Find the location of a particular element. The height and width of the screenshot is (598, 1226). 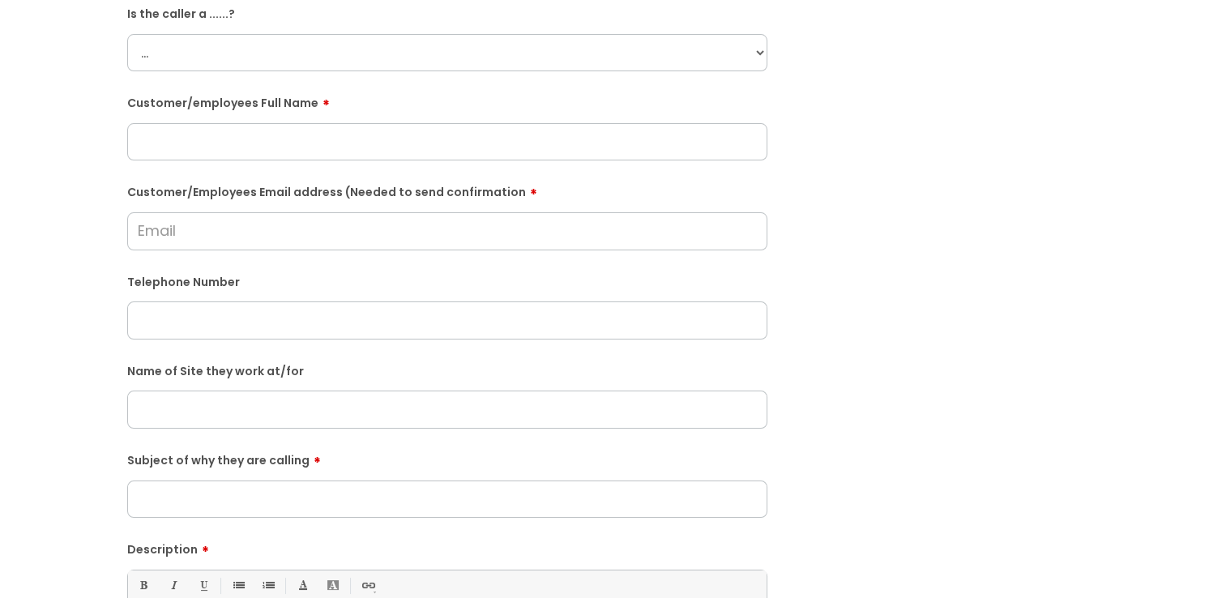

a: 1. Ordered List (Ctrl-Shift-8) is located at coordinates (267, 585).